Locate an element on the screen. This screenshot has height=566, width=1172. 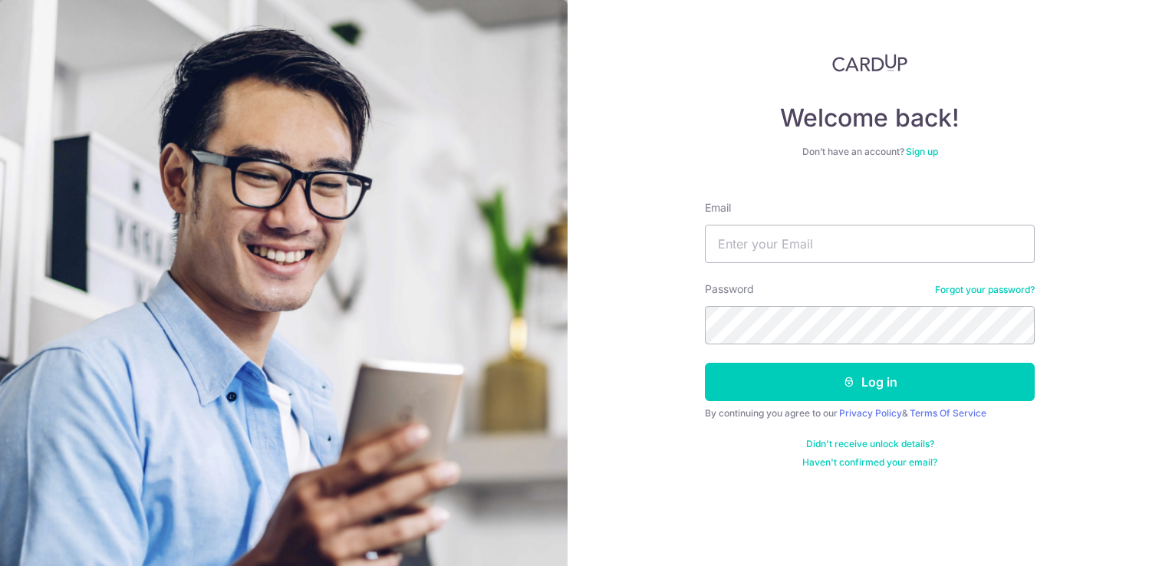
a: Didn't receive unlock details? is located at coordinates (870, 444).